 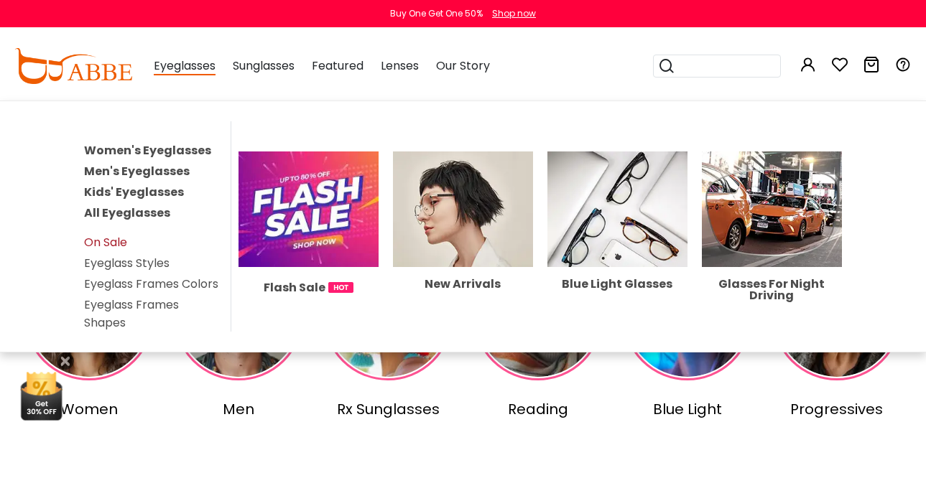 I want to click on img: Glasses For Night Driving, so click(x=772, y=209).